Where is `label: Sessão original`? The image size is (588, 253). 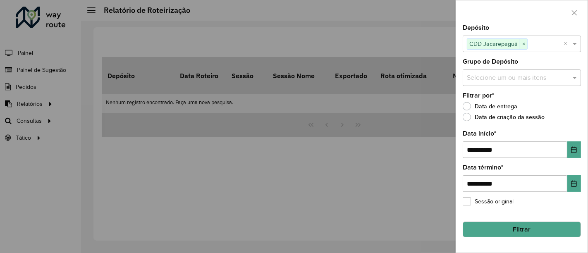 label: Sessão original is located at coordinates (488, 201).